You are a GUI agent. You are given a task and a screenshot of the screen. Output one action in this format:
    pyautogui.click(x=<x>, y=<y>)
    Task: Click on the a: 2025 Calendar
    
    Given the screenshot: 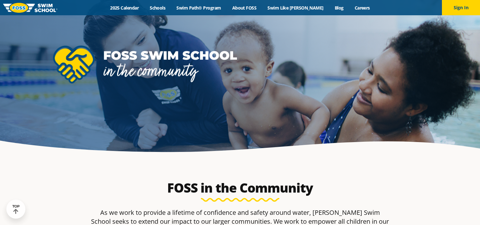 What is the action you would take?
    pyautogui.click(x=124, y=8)
    